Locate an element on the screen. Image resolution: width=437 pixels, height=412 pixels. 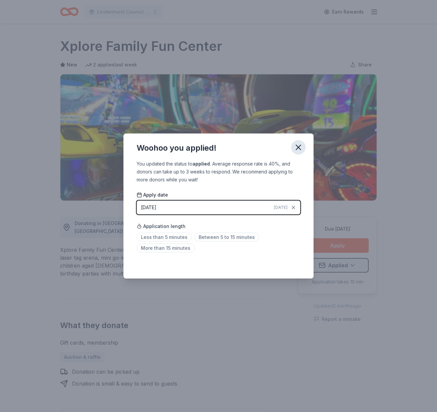
div: Woohoo you applied! is located at coordinates (177, 148).